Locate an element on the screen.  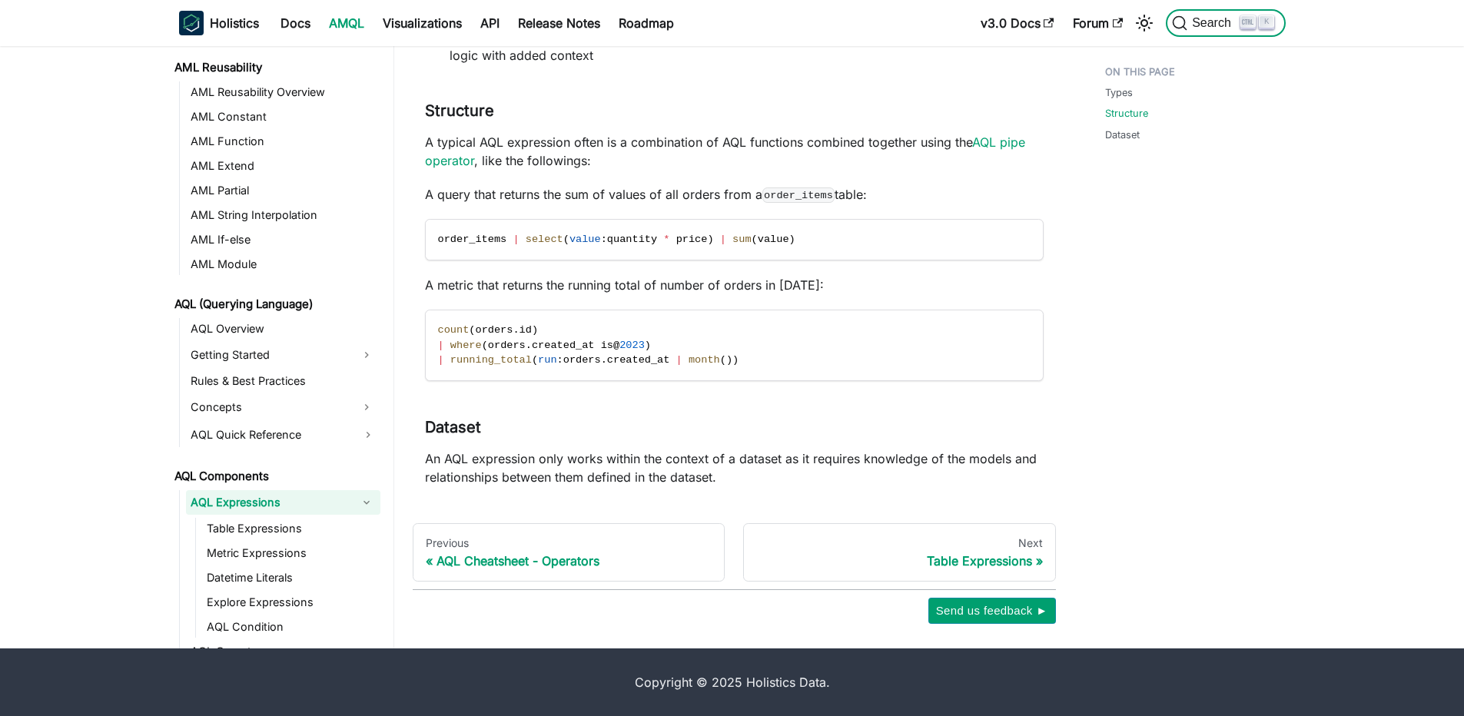
span: run is located at coordinates (547, 360).